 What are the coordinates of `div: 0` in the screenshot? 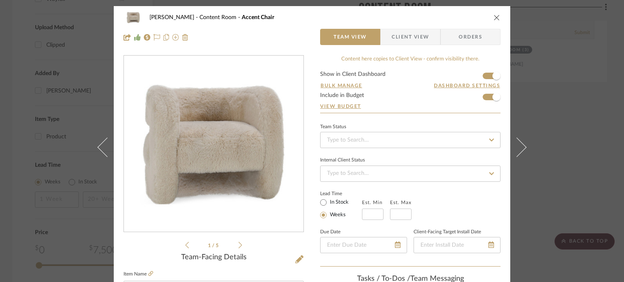 It's located at (214, 144).